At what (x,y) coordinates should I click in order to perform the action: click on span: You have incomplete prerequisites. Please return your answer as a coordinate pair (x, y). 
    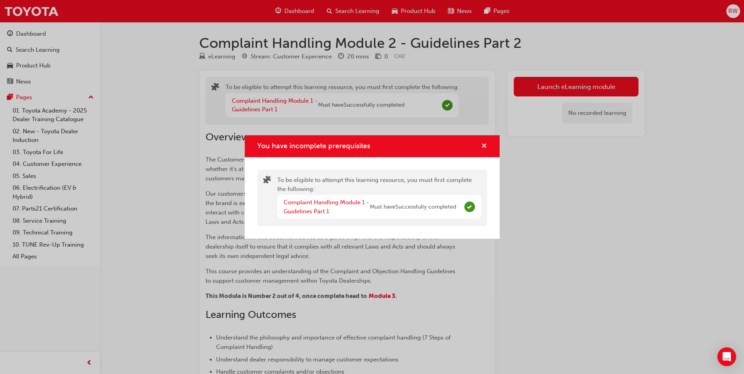
    Looking at the image, I should click on (314, 146).